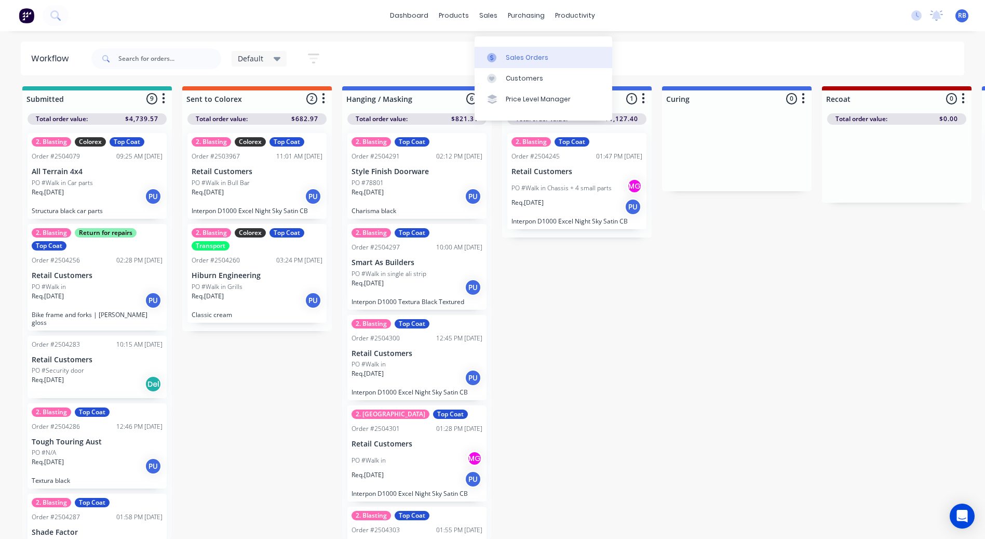 This screenshot has width=985, height=539. What do you see at coordinates (216, 260) in the screenshot?
I see `div: Order #2504260` at bounding box center [216, 260].